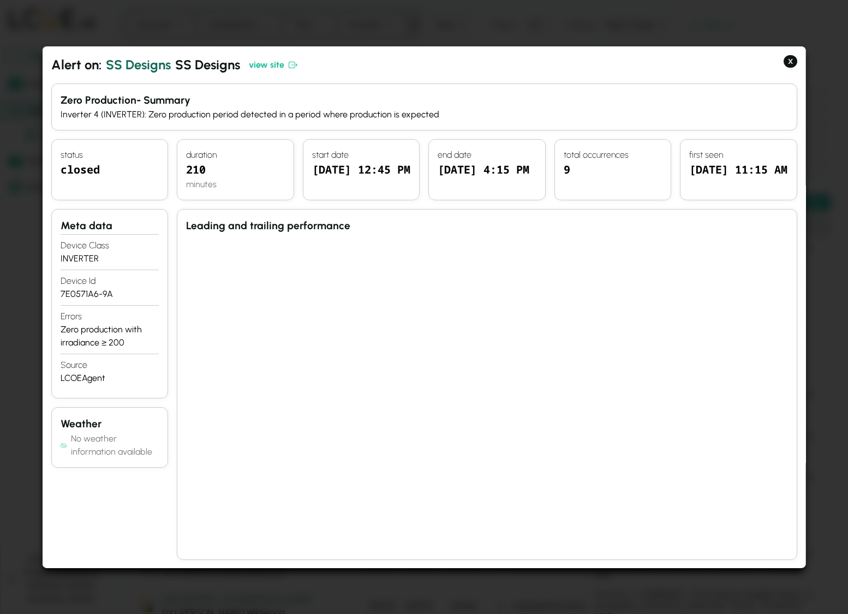 The image size is (848, 614). I want to click on h3: Weather, so click(110, 424).